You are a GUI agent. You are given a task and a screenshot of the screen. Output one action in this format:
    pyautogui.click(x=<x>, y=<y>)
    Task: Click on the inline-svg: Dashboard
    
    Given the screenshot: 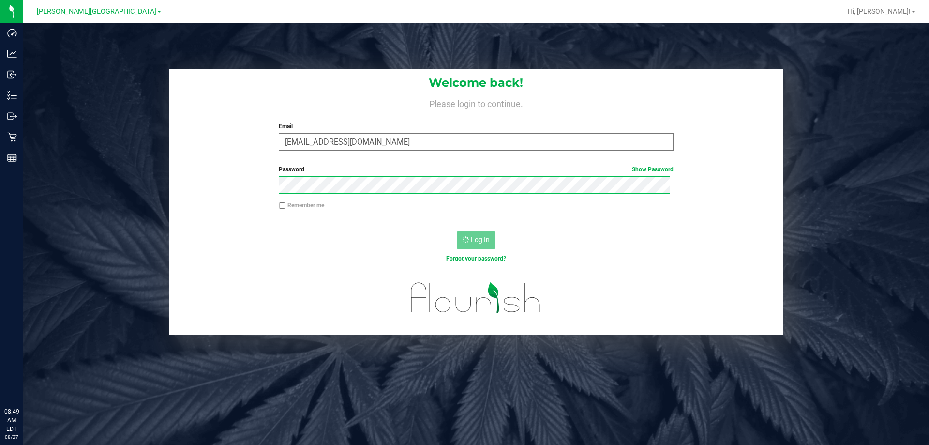 What is the action you would take?
    pyautogui.click(x=12, y=33)
    